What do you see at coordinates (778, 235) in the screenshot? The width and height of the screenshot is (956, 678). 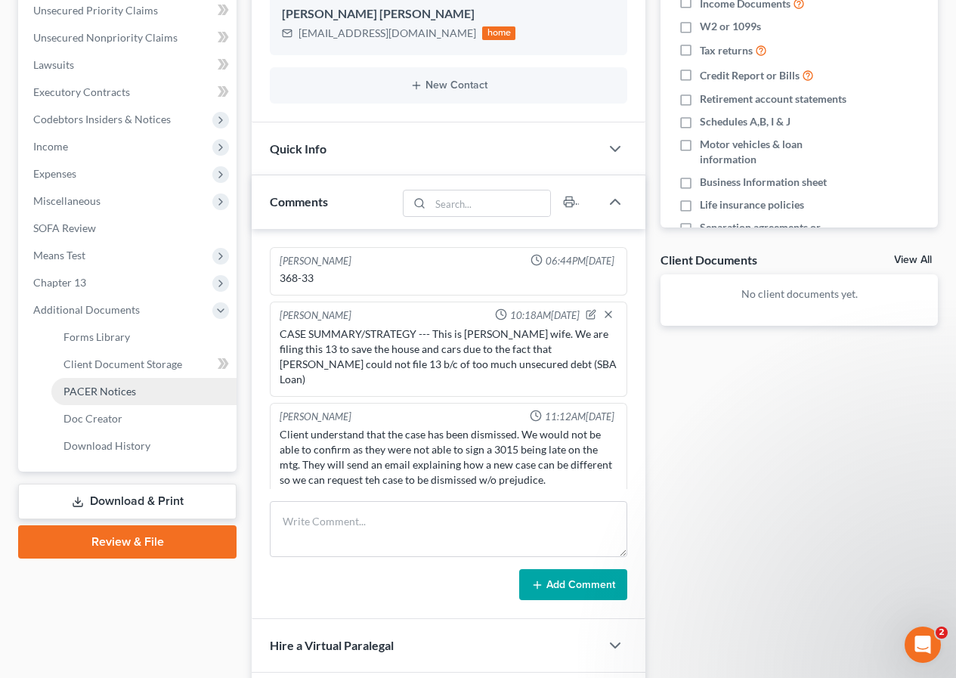 I see `span: Separation agreements or decrees of divorces` at bounding box center [778, 235].